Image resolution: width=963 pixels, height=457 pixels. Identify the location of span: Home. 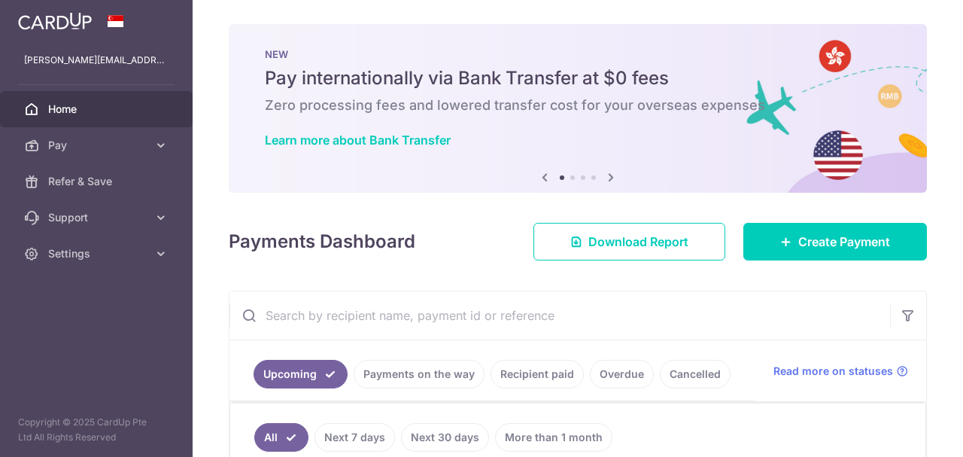
(98, 109).